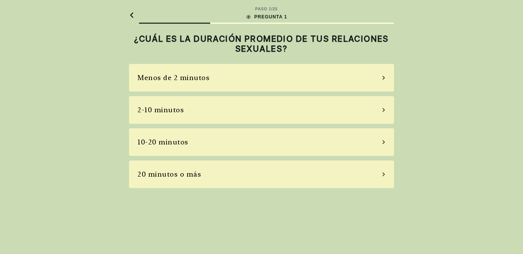 The width and height of the screenshot is (523, 254). Describe the element at coordinates (161, 110) in the screenshot. I see `font: 2-10 minutos` at that location.